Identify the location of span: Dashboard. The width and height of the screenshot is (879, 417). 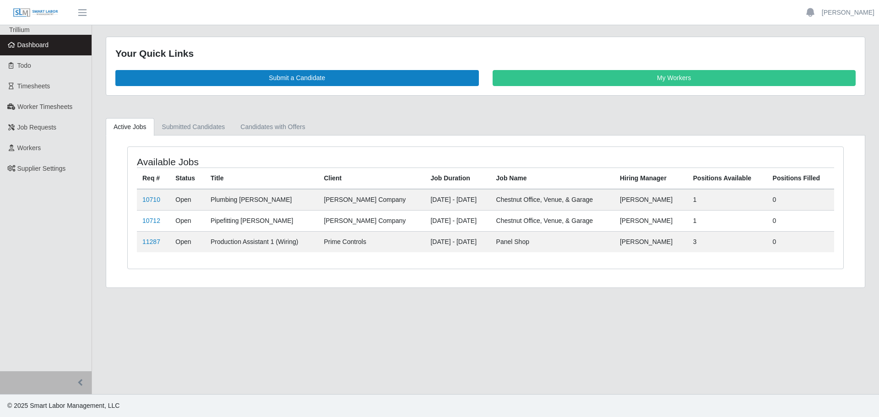
(33, 45).